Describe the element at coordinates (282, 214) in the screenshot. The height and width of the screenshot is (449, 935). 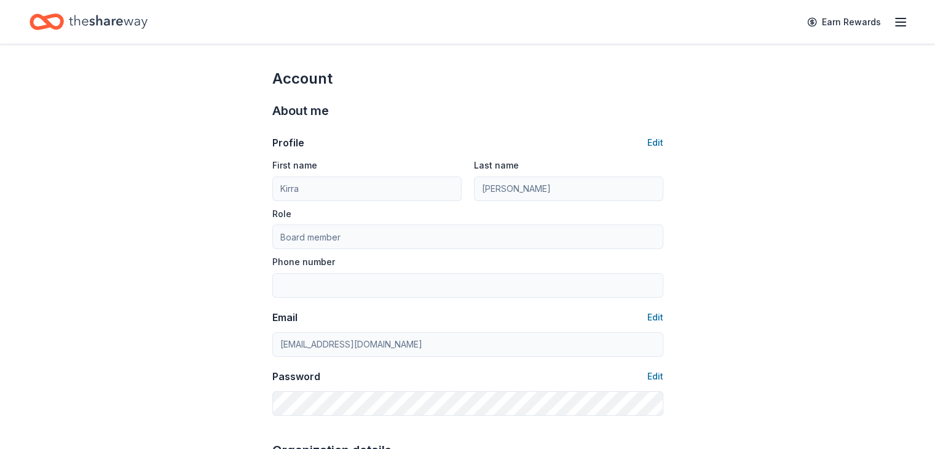
I see `label: Role` at that location.